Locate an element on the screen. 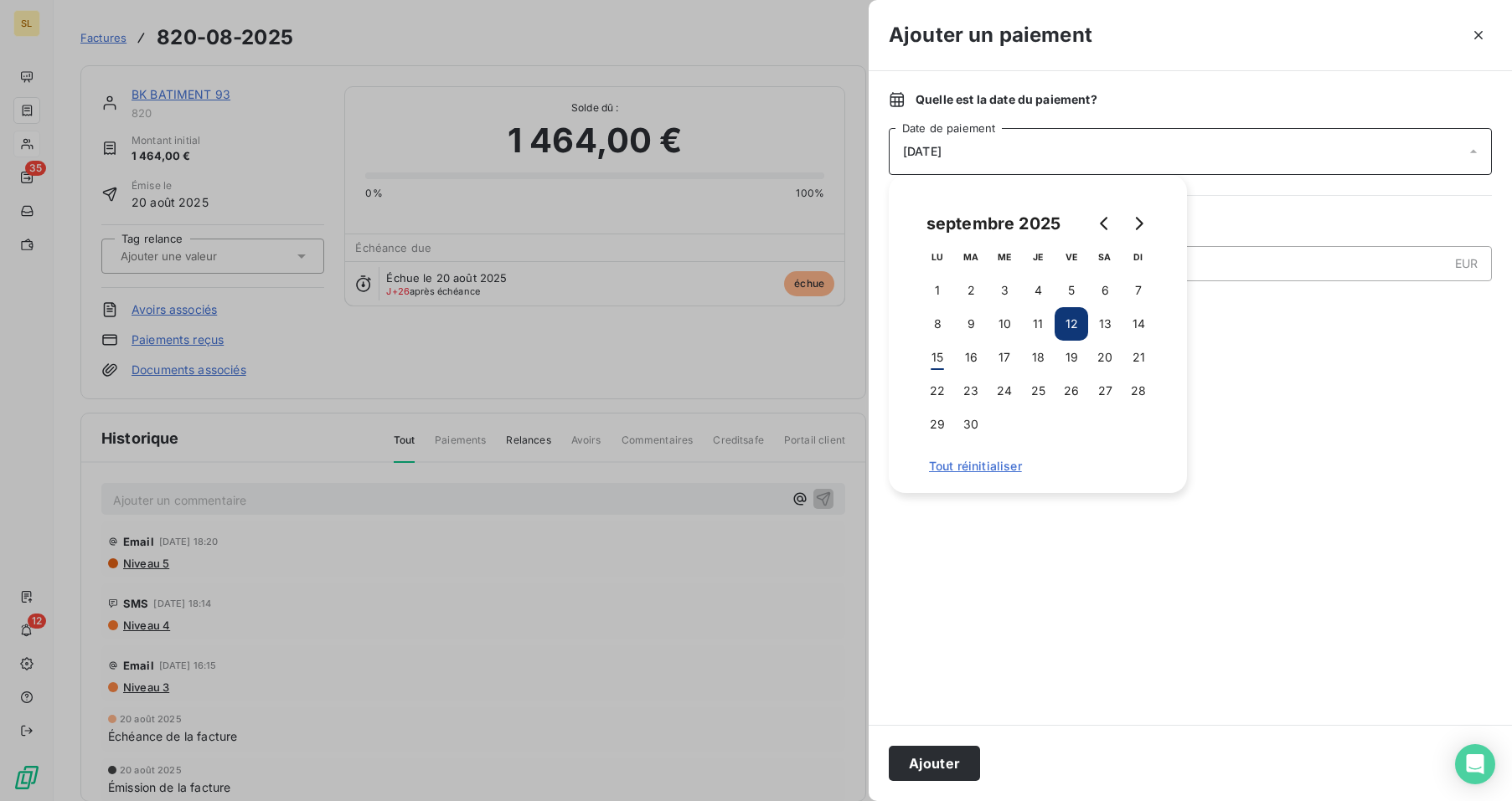  button: 3 is located at coordinates (1005, 291).